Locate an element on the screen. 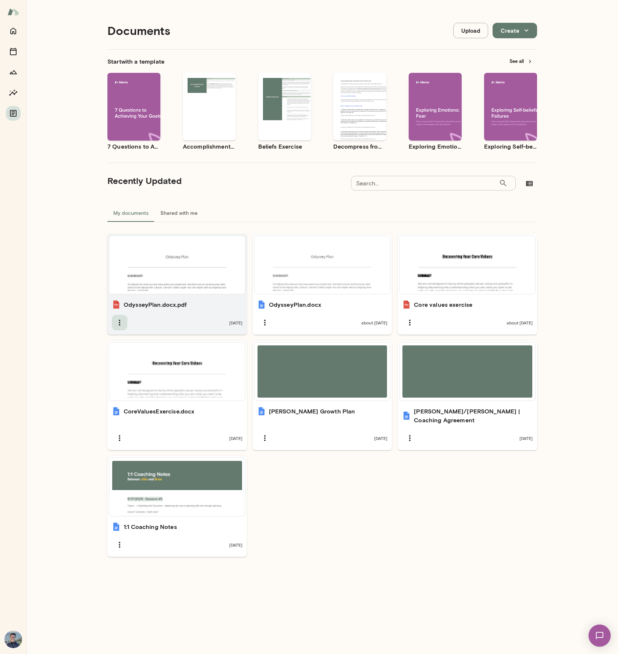 The image size is (618, 654). h6: 1:1 Coaching Notes is located at coordinates (150, 527).